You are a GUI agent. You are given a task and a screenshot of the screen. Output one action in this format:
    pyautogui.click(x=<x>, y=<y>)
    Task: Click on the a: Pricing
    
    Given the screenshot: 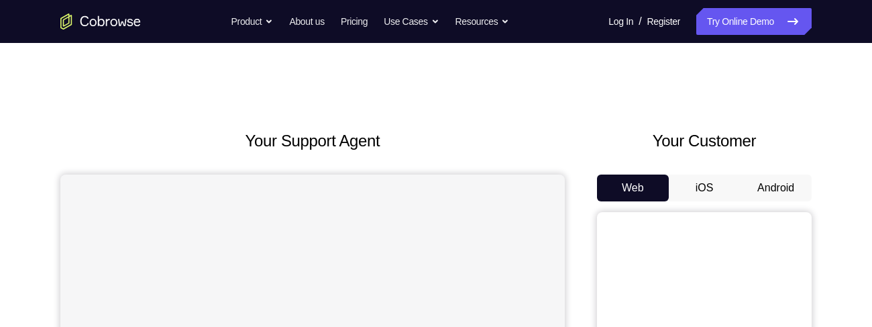 What is the action you would take?
    pyautogui.click(x=354, y=21)
    